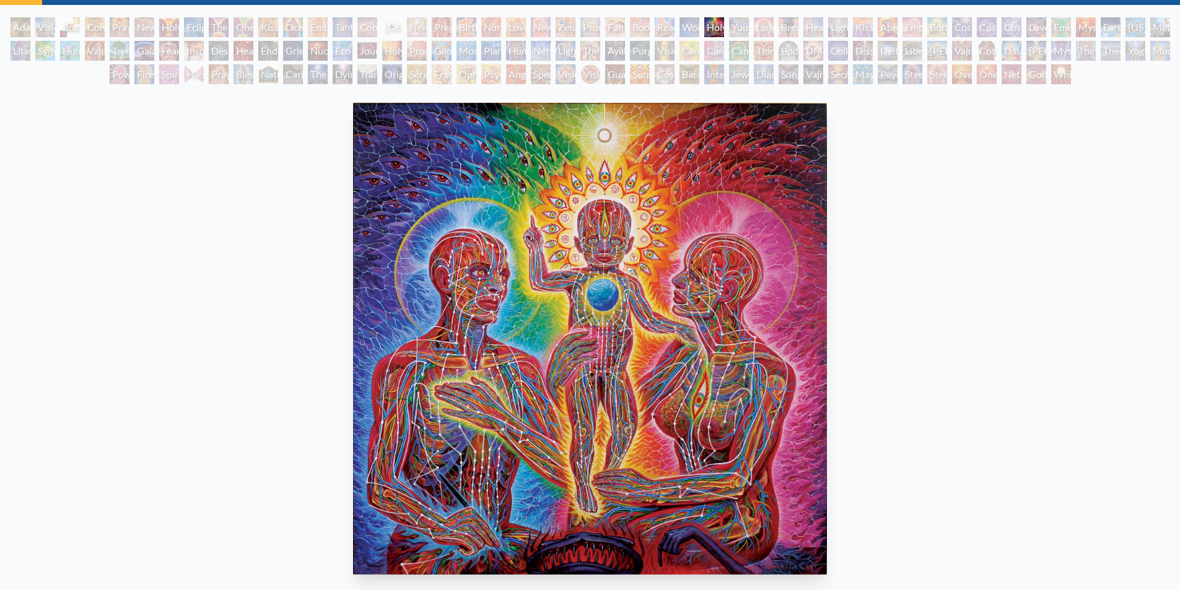 This screenshot has height=590, width=1180. I want to click on div: Holy Grail, so click(169, 27).